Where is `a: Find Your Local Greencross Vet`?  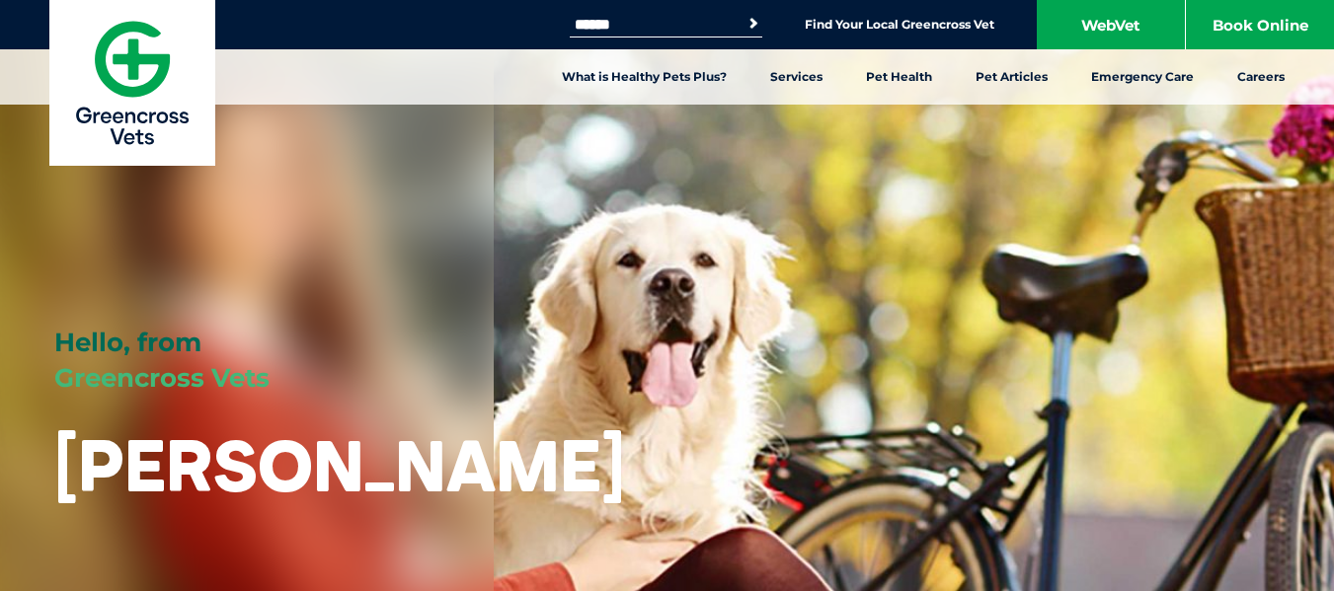 a: Find Your Local Greencross Vet is located at coordinates (899, 25).